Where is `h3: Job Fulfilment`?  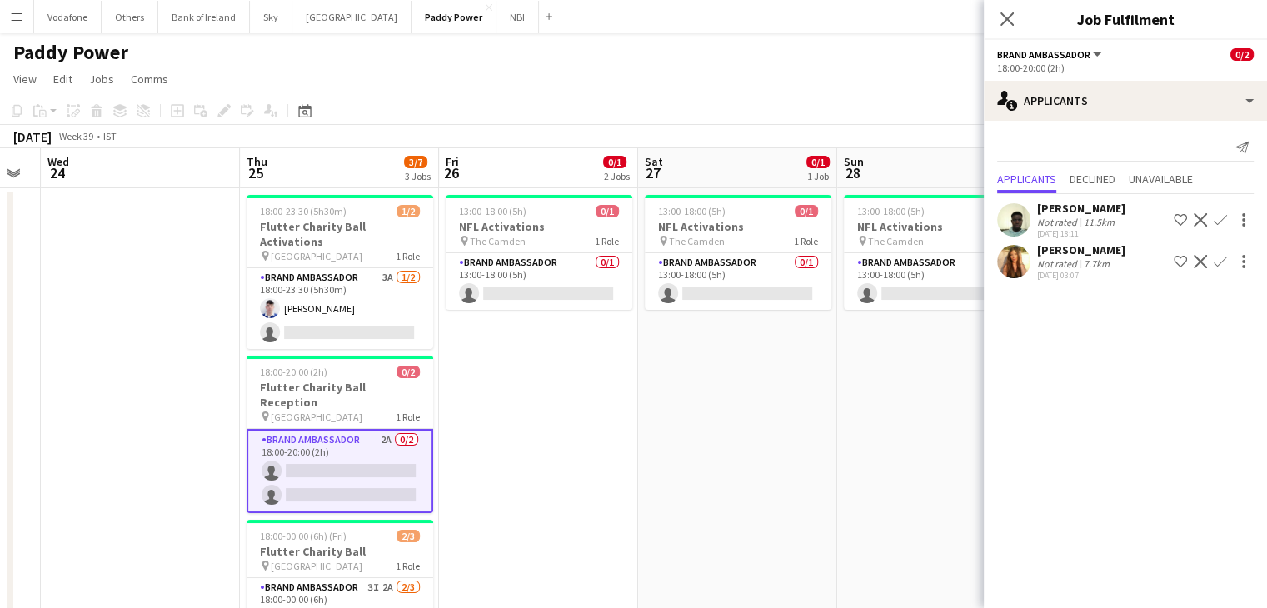 h3: Job Fulfilment is located at coordinates (1125, 19).